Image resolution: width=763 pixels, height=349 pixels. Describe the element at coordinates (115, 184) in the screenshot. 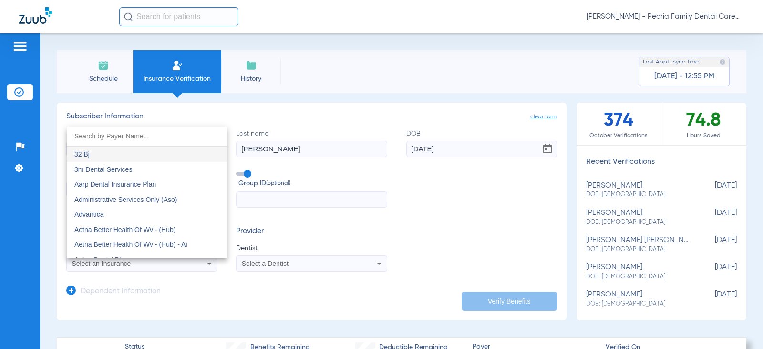

I see `span: Aarp Dental Insurance Plan` at that location.